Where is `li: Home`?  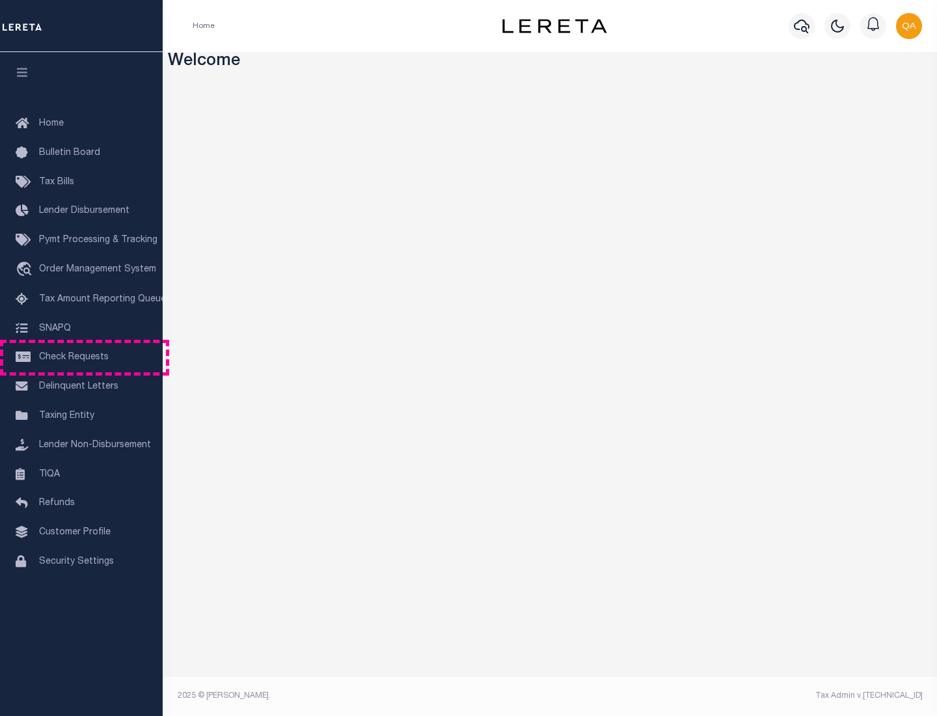
li: Home is located at coordinates (204, 26).